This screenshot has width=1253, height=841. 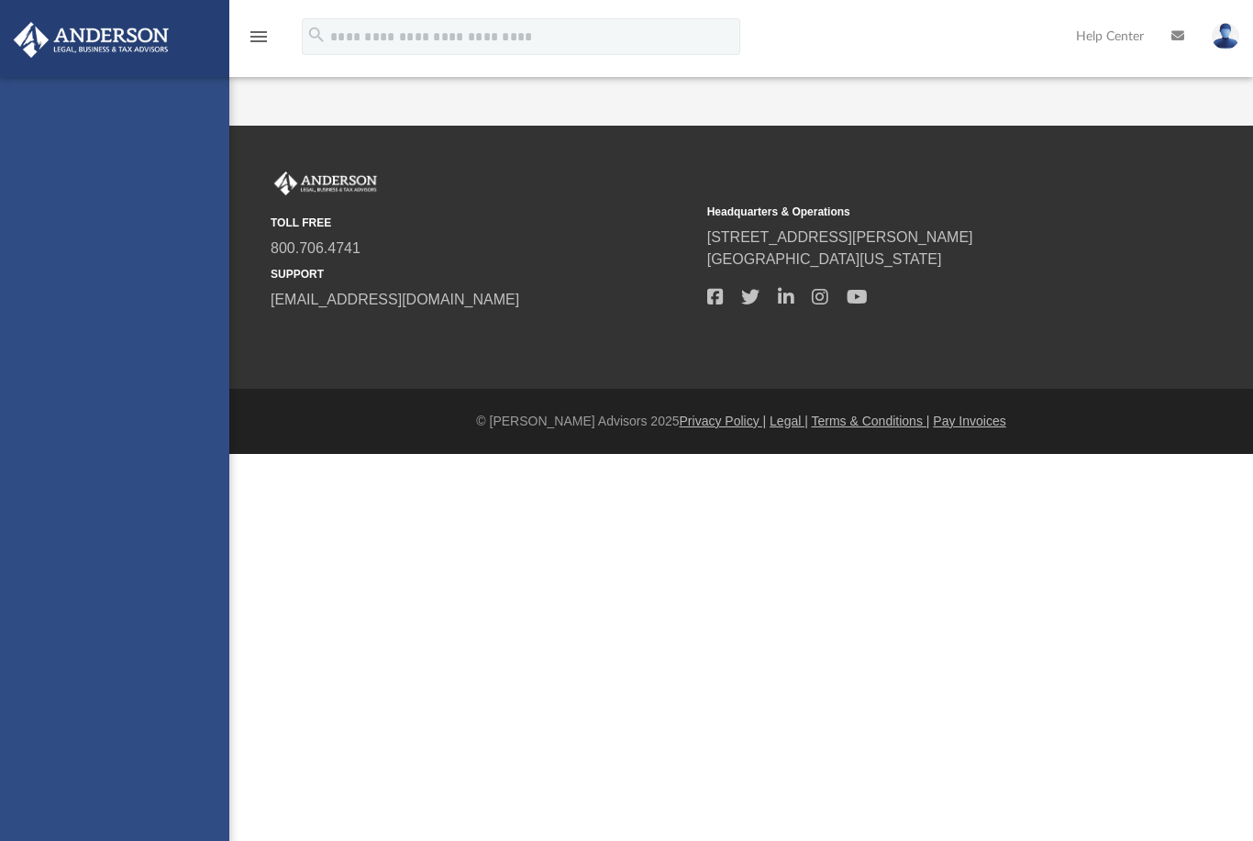 I want to click on small: Headquarters & Operations, so click(x=919, y=212).